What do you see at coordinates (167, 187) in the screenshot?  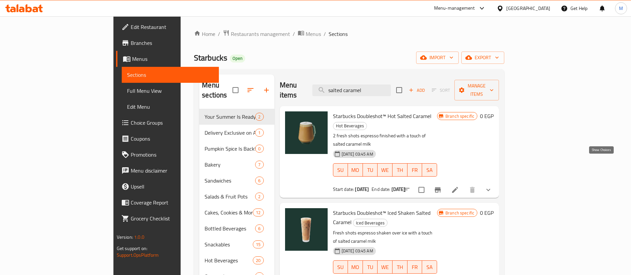 I see `a: Upsell` at bounding box center [167, 187].